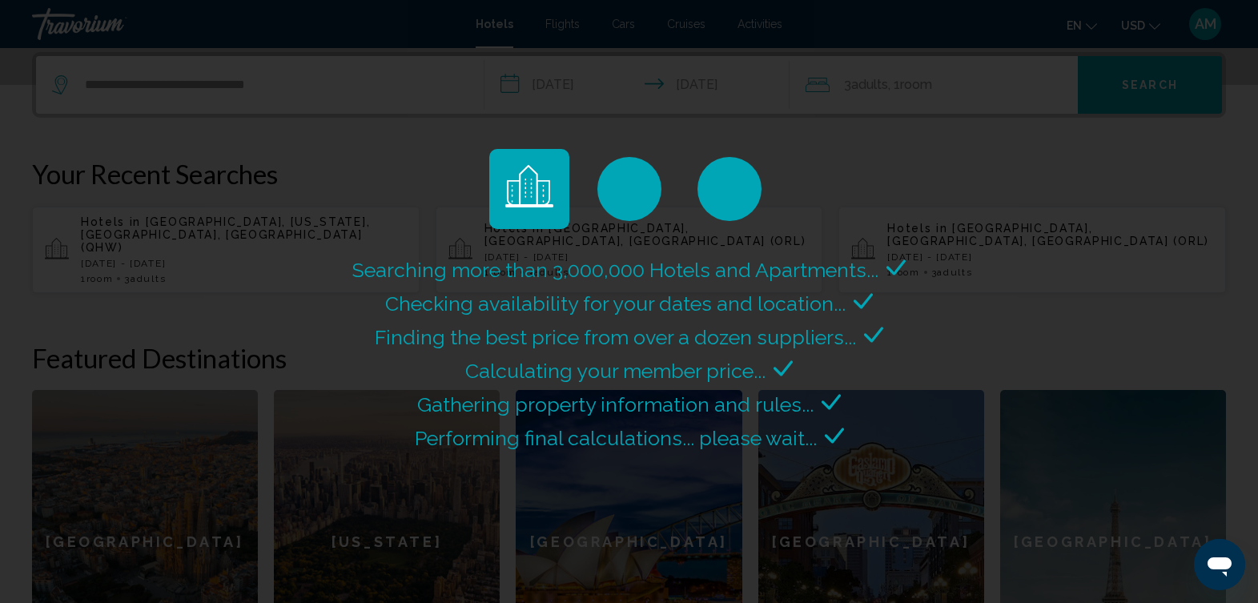 This screenshot has width=1258, height=603. What do you see at coordinates (616, 438) in the screenshot?
I see `span: Performing final calculations... please wait...` at bounding box center [616, 438].